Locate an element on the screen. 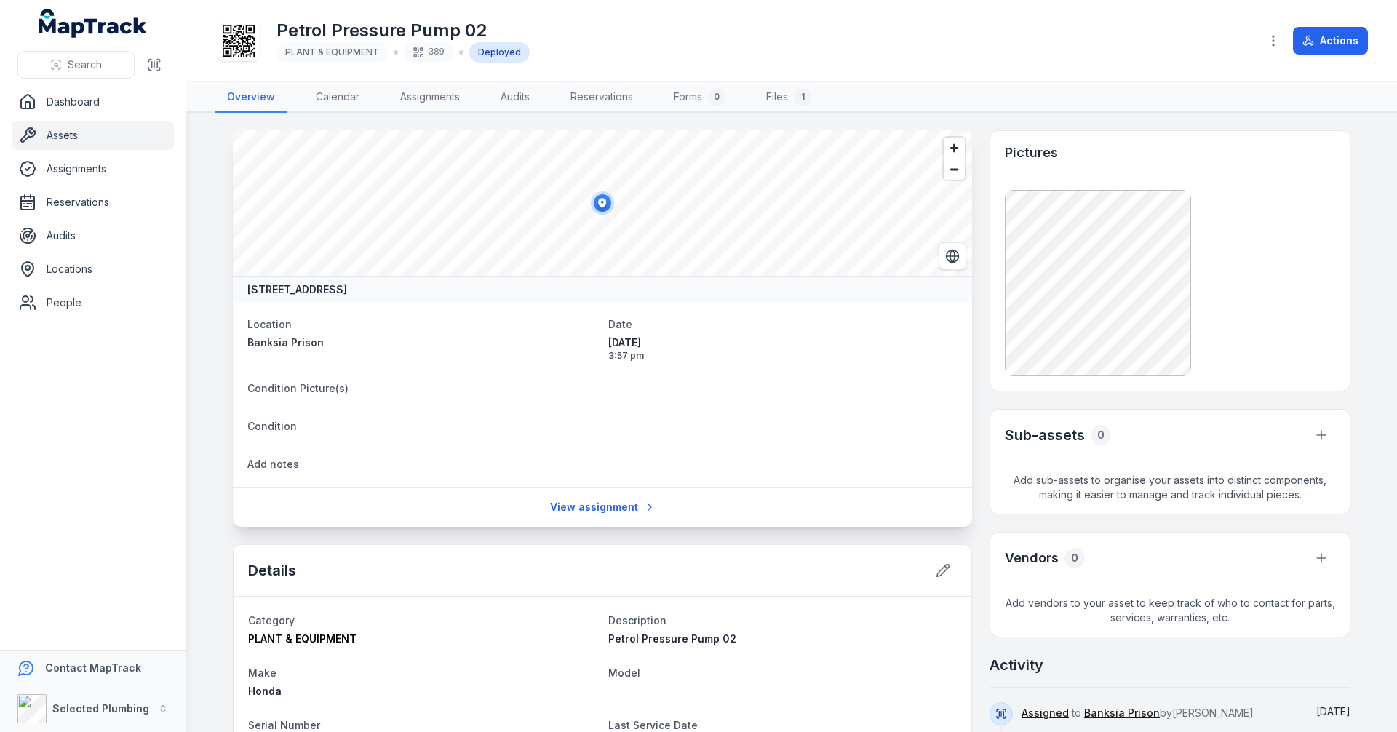 This screenshot has width=1397, height=732. span: Date is located at coordinates (620, 324).